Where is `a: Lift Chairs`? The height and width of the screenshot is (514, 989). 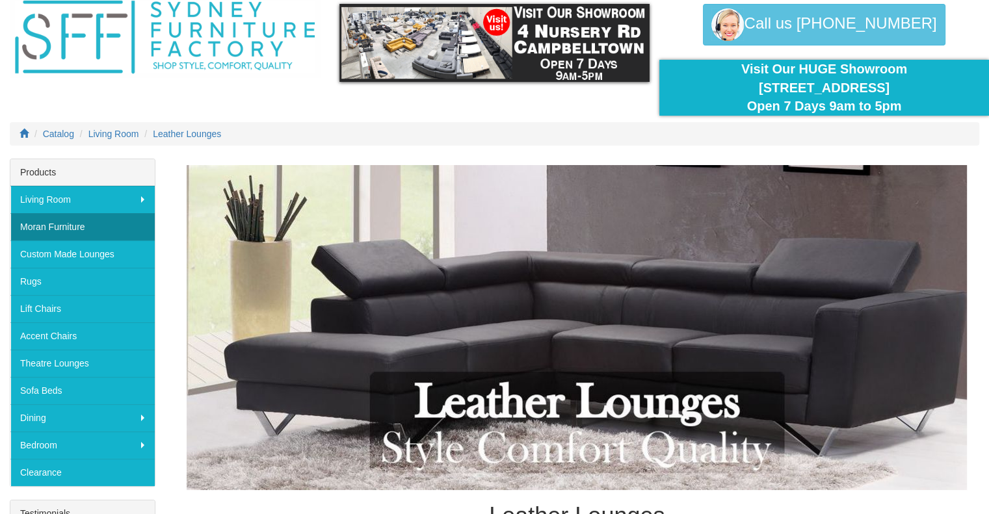
a: Lift Chairs is located at coordinates (83, 309).